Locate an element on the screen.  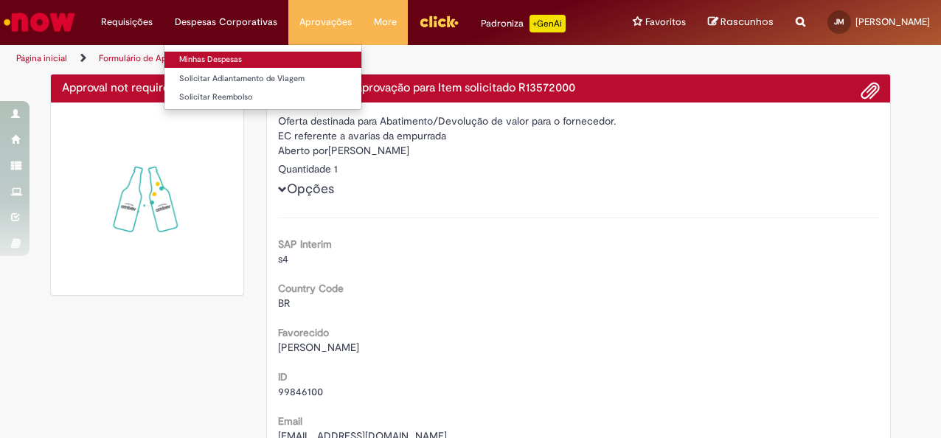
div: EC referente a avarias da empurrada is located at coordinates (579, 136).